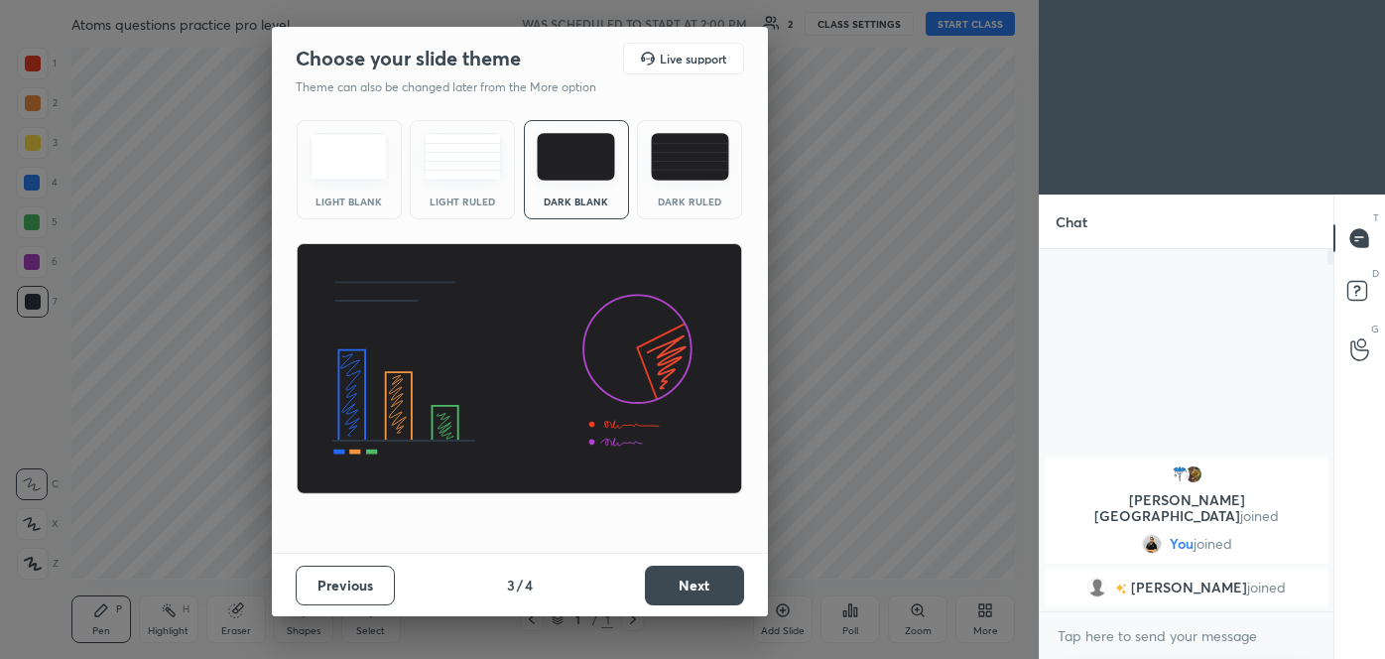 This screenshot has width=1385, height=659. What do you see at coordinates (348, 157) in the screenshot?
I see `img: lightTheme.e5ed3b09.svg` at bounding box center [348, 157].